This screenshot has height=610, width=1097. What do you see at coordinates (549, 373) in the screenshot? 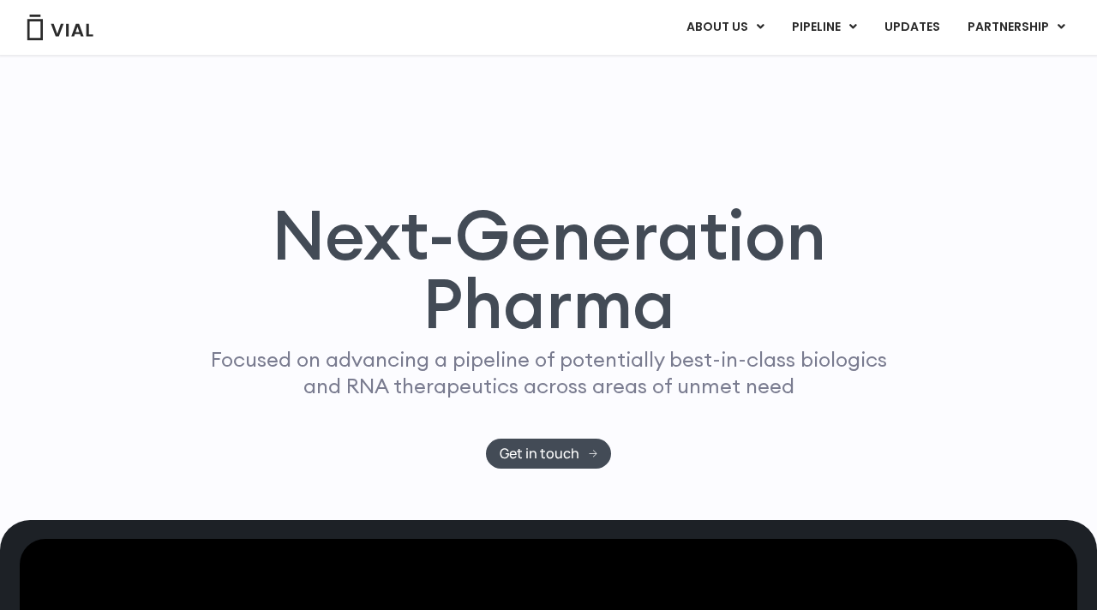
I see `p: Focused on advancing a pipeline of potentially best-in-class biologics and RNA therapeutics acros...` at bounding box center [549, 373].